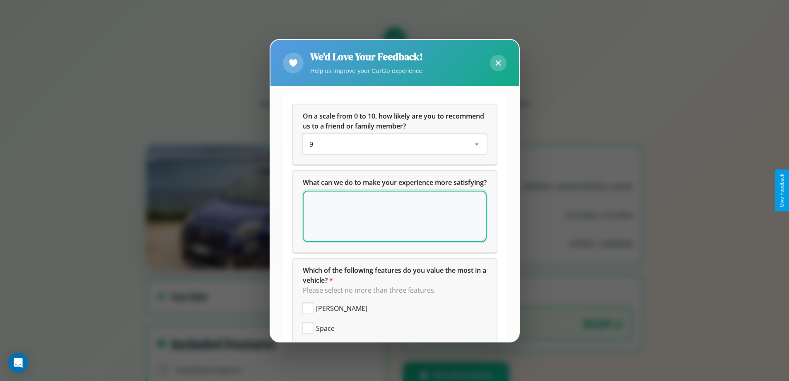  I want to click on span: Space, so click(325, 328).